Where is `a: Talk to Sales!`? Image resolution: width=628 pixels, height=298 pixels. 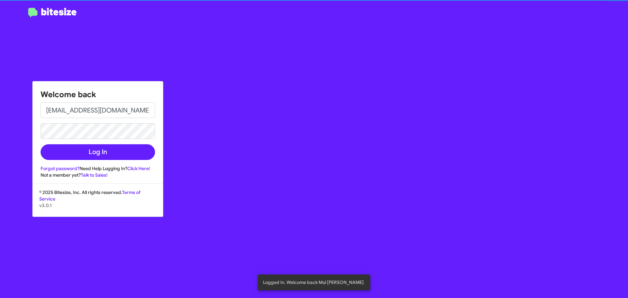 a: Talk to Sales! is located at coordinates (94, 175).